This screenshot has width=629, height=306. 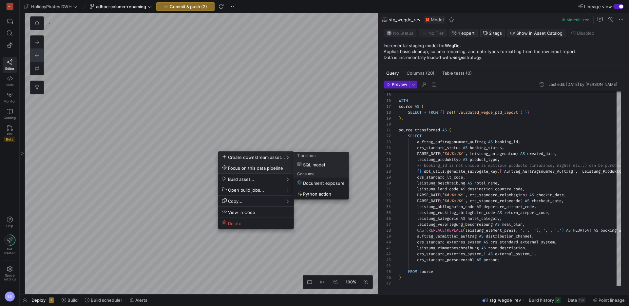 What do you see at coordinates (253, 168) in the screenshot?
I see `span: Focus on this data pipeline` at bounding box center [253, 168].